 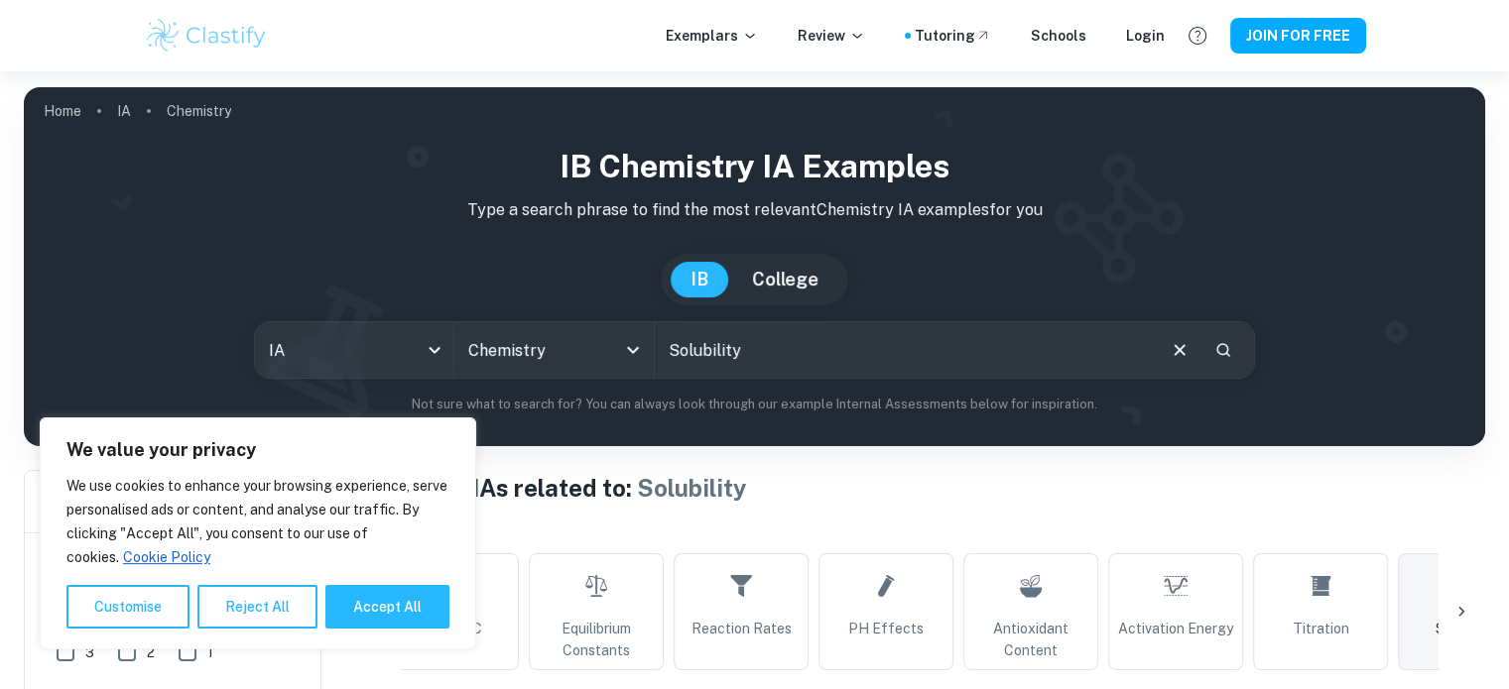 What do you see at coordinates (711, 36) in the screenshot?
I see `p: Exemplars` at bounding box center [711, 36].